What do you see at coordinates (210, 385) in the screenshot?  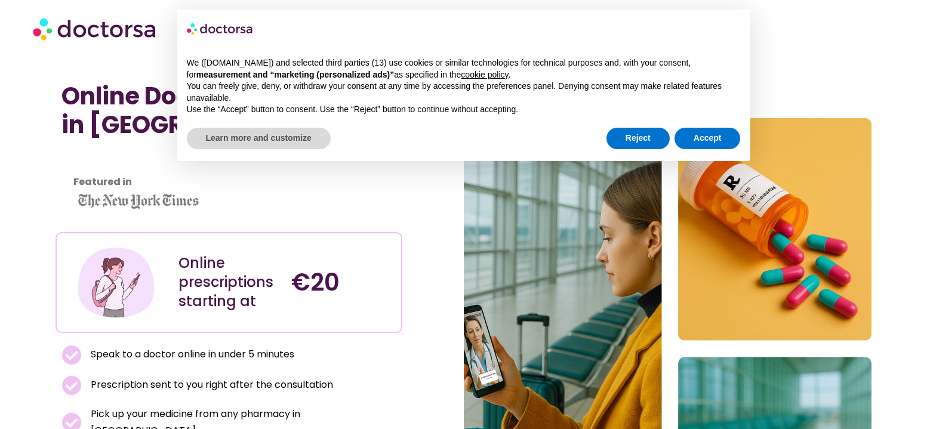 I see `span: Prescription sent to you right after the consultation` at bounding box center [210, 385].